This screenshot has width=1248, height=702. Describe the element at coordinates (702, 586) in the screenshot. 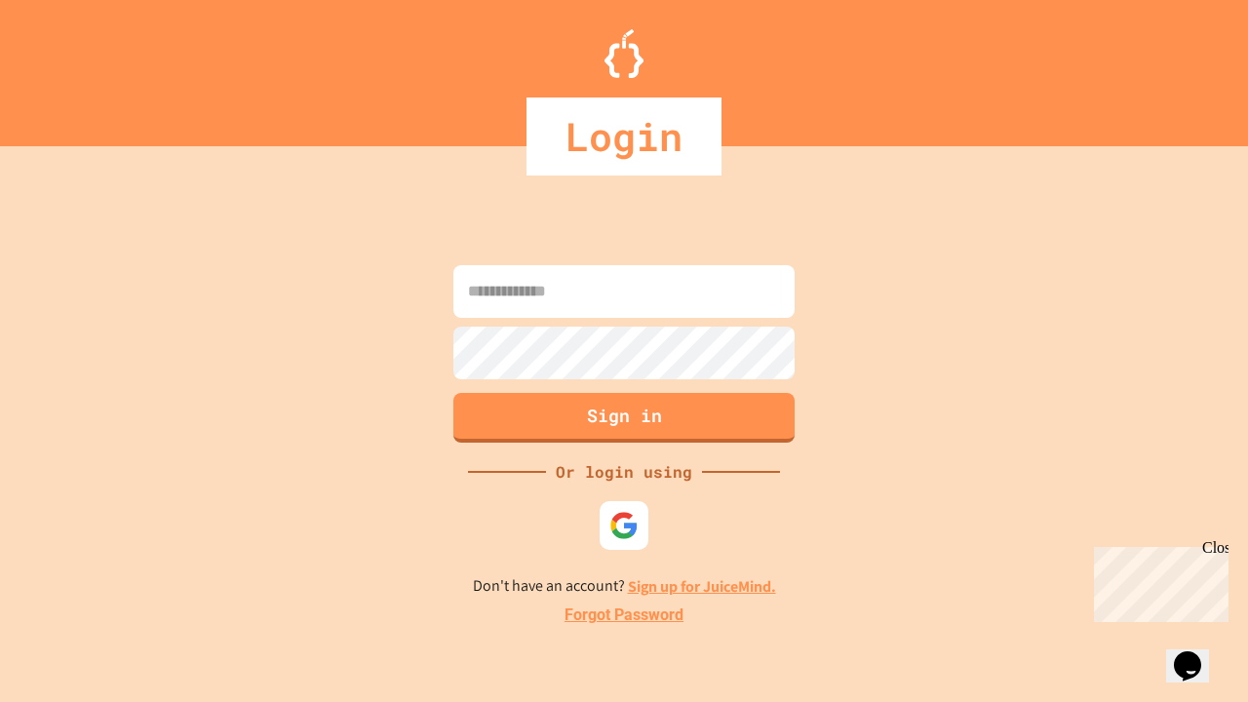

I see `a: Sign up for JuiceMind.` at that location.